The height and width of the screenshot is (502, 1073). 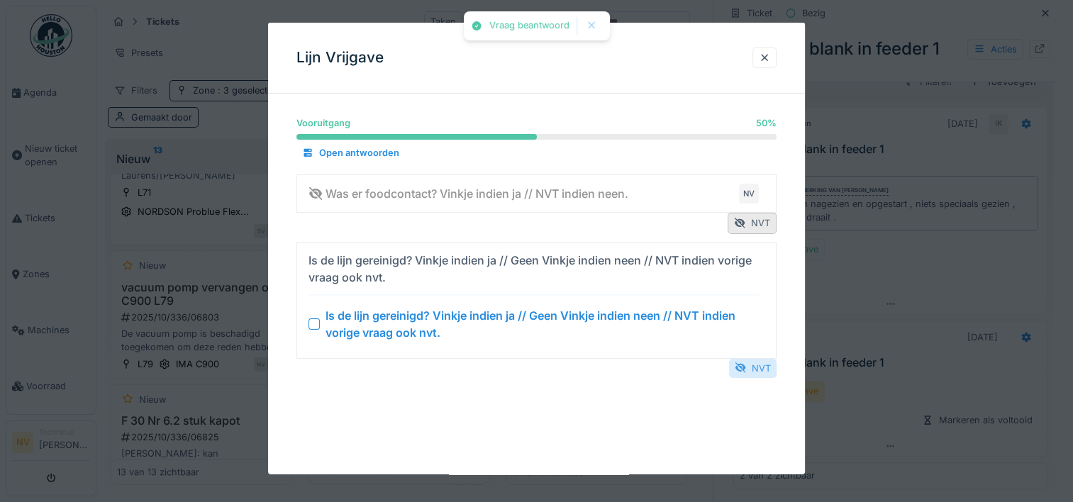 I want to click on h3: Lijn Vrijgave, so click(x=340, y=57).